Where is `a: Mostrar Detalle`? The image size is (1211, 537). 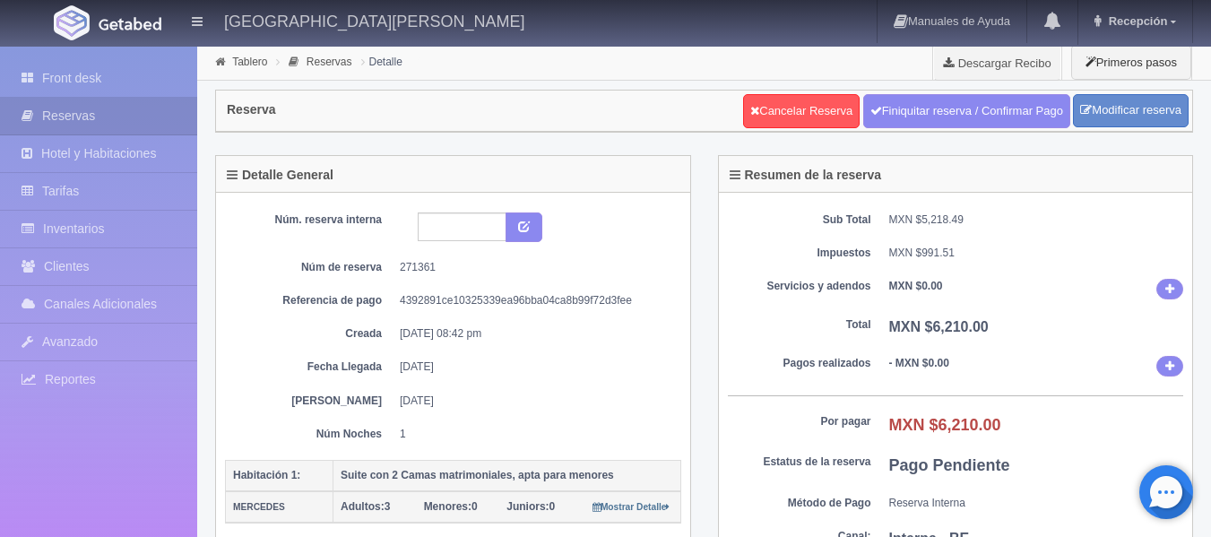 a: Mostrar Detalle is located at coordinates (631, 507).